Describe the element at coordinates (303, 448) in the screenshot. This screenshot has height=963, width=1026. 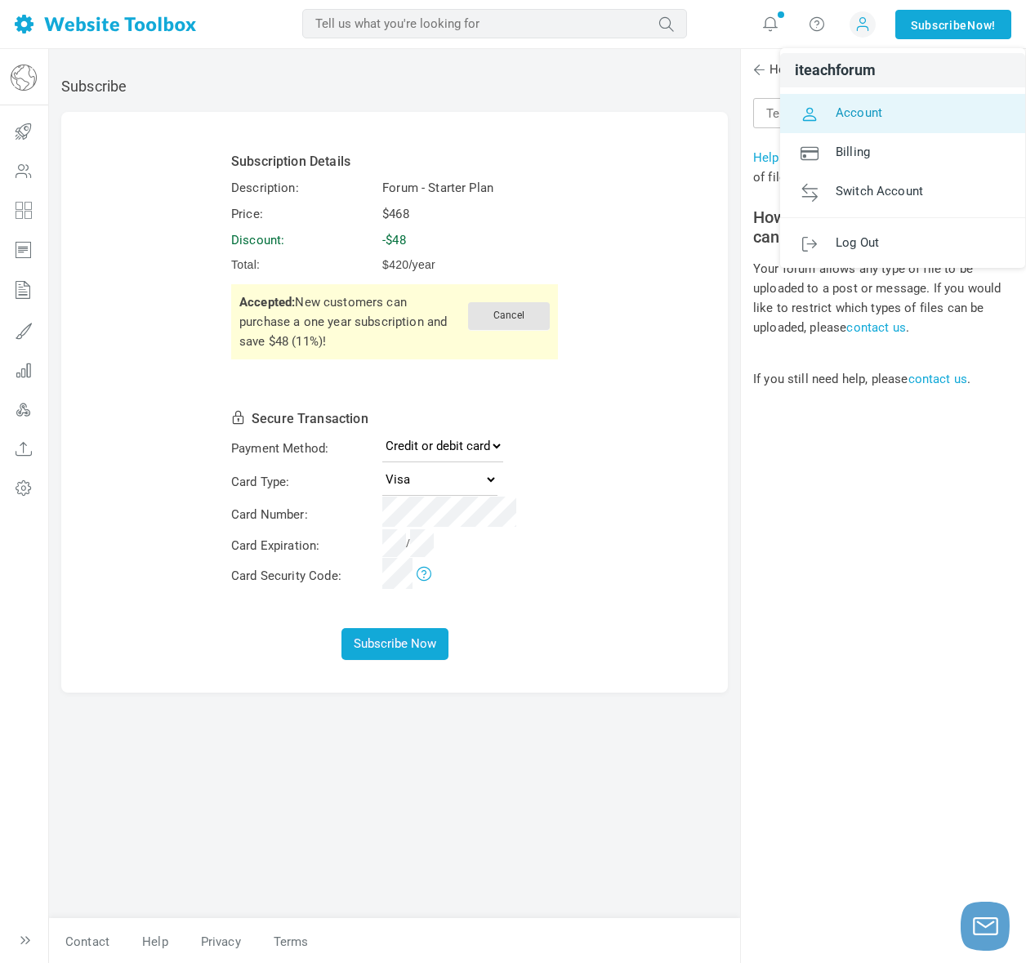
I see `td: Payment Method:` at that location.